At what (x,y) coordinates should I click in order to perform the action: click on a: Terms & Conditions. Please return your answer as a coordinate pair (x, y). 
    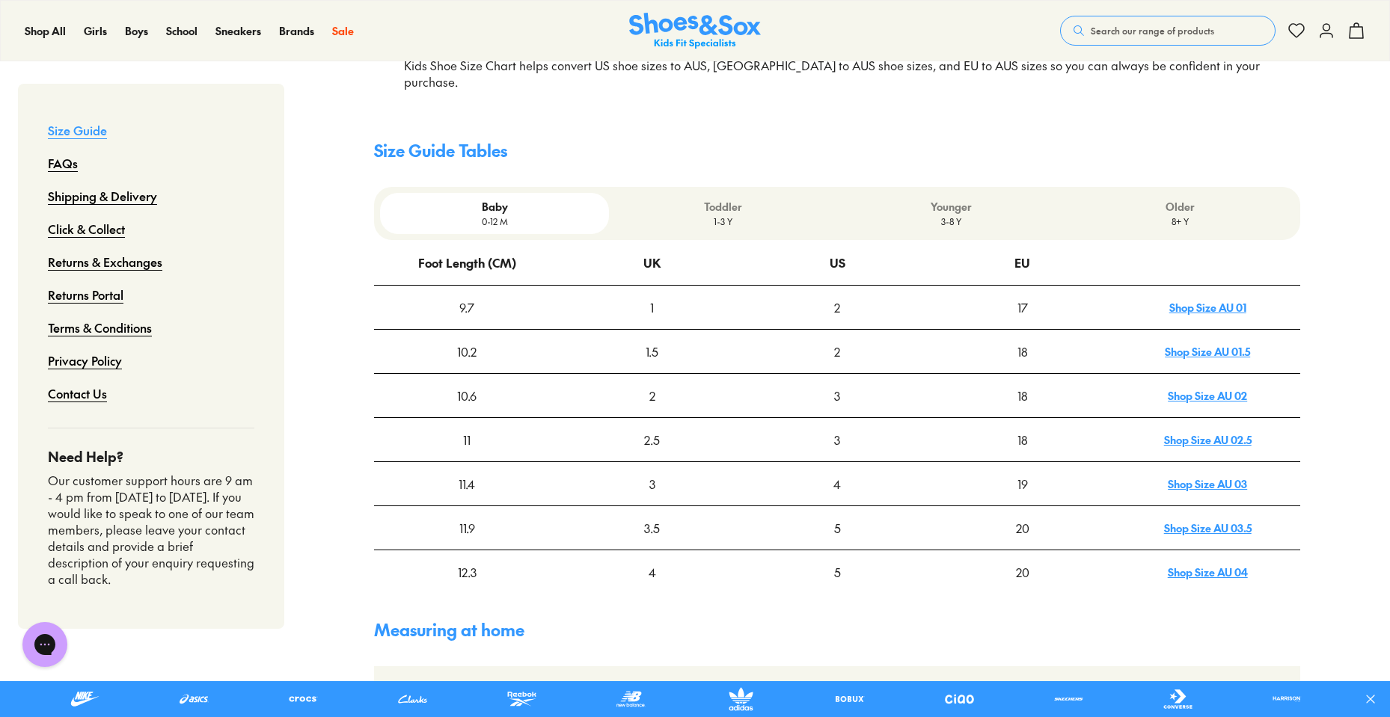
    Looking at the image, I should click on (99, 328).